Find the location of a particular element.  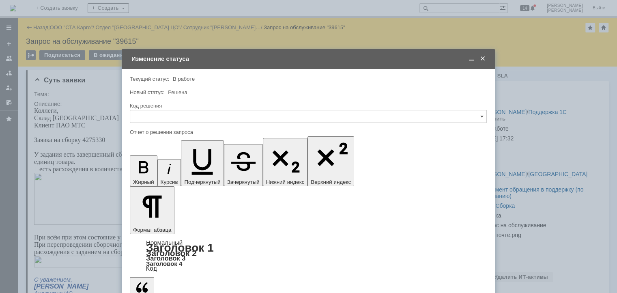

button: Жирный is located at coordinates (144, 171).